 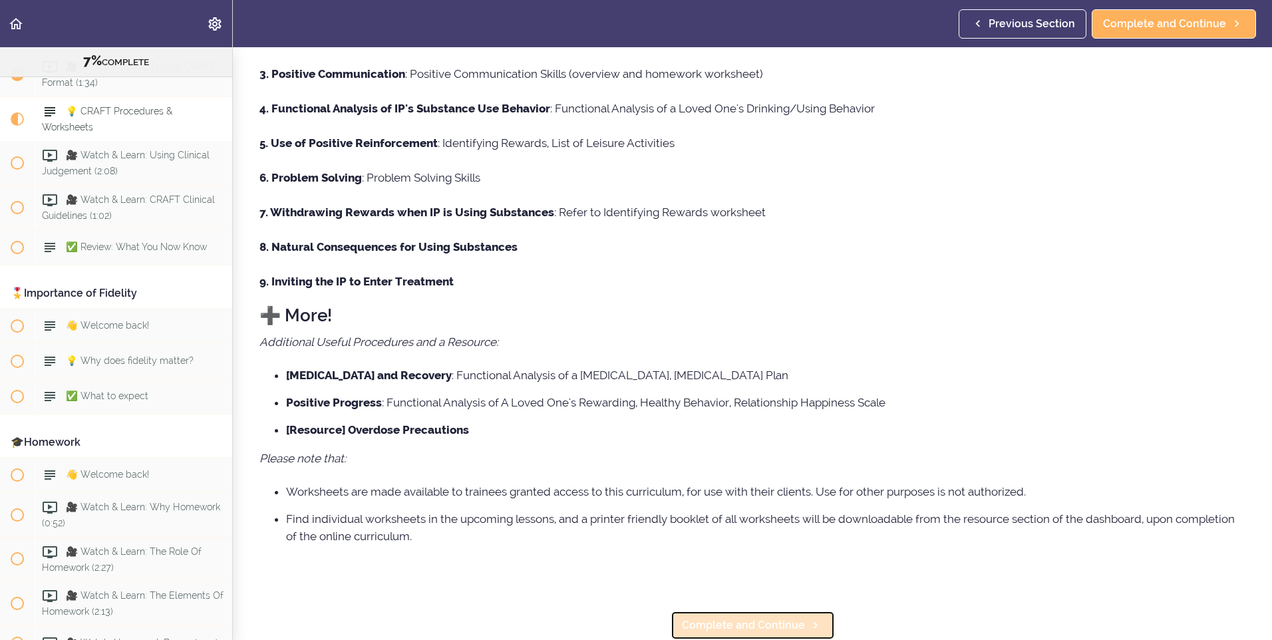 I want to click on p: : Functional Analysis of a Loved One's Drinking/Using Behavior, so click(x=752, y=108).